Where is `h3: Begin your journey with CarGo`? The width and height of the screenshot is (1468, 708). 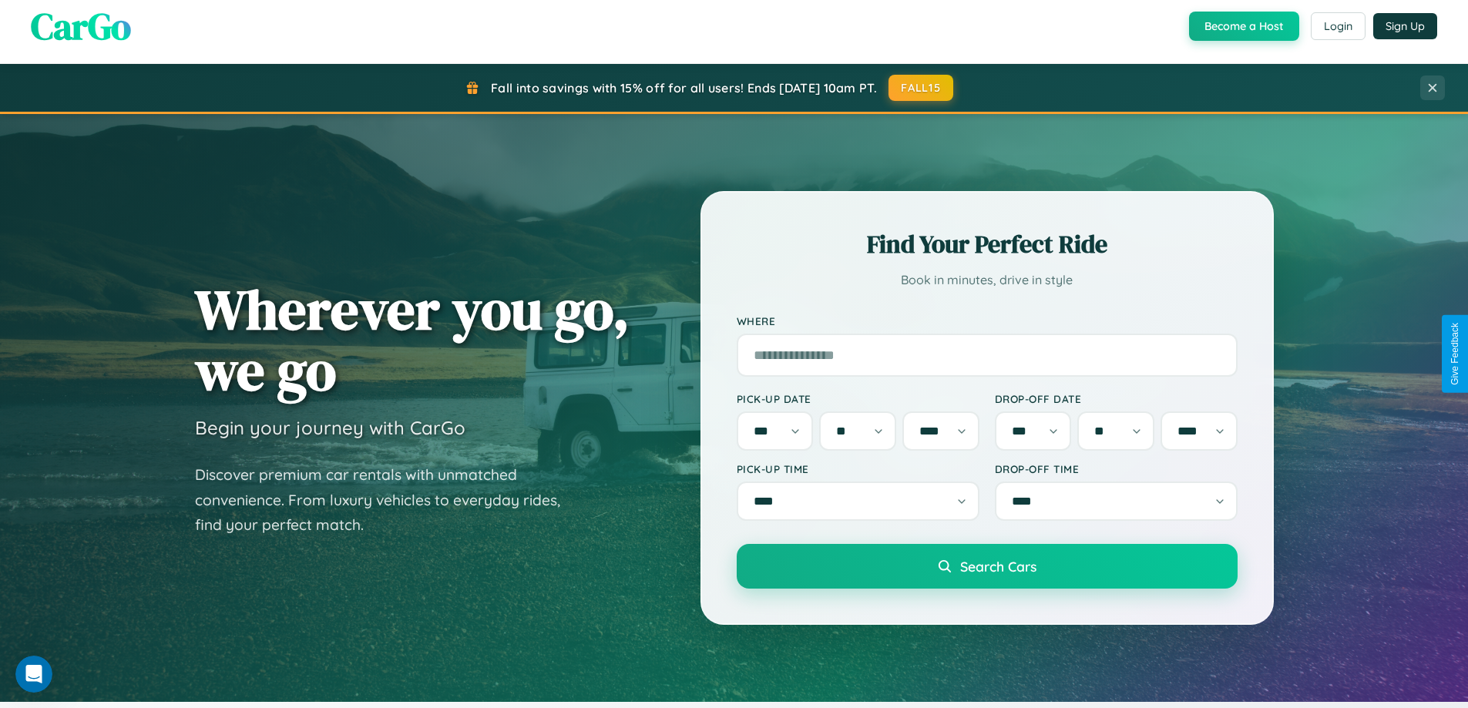
h3: Begin your journey with CarGo is located at coordinates (330, 428).